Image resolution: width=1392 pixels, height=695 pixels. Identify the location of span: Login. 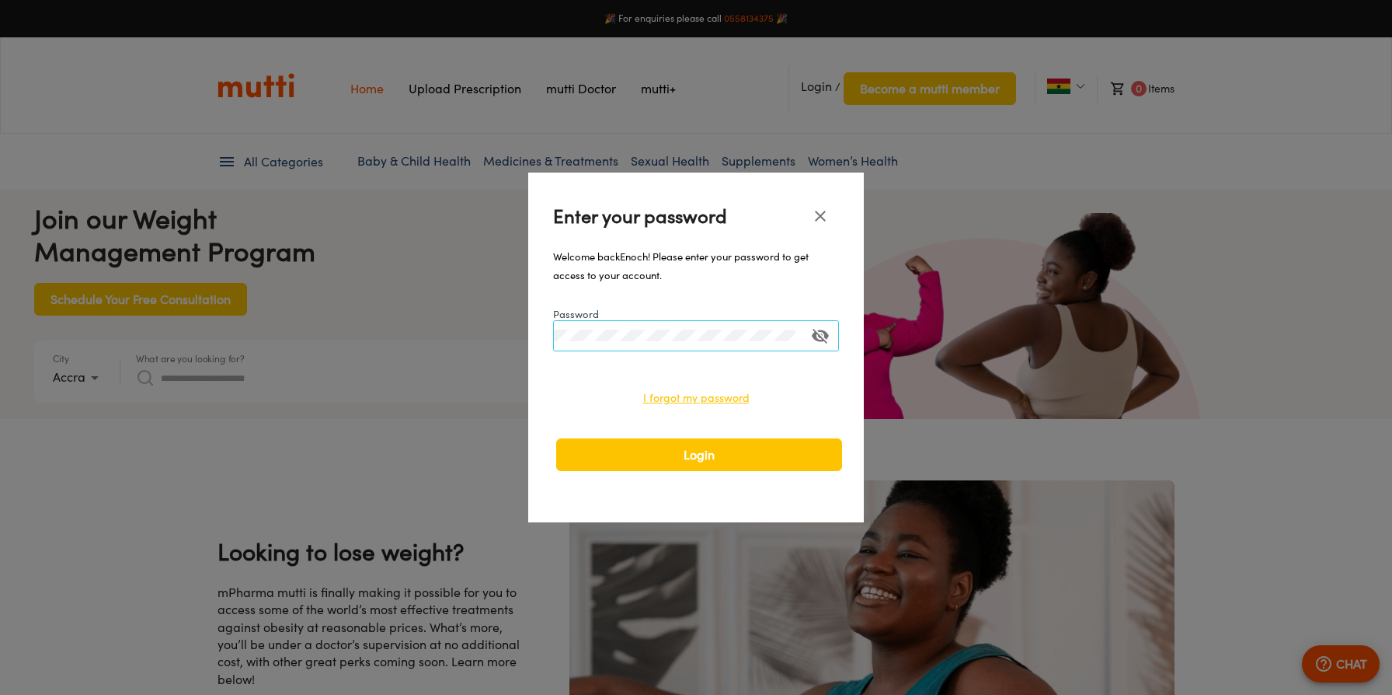
(699, 455).